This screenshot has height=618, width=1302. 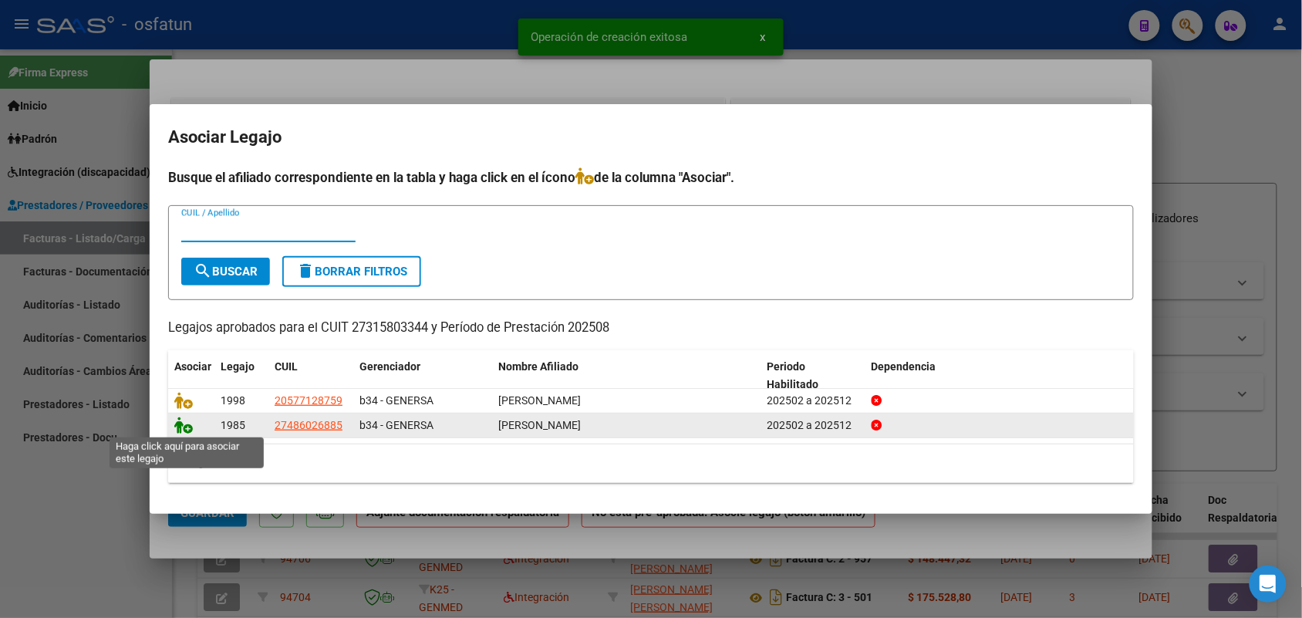 I want to click on span: Buscar, so click(x=225, y=271).